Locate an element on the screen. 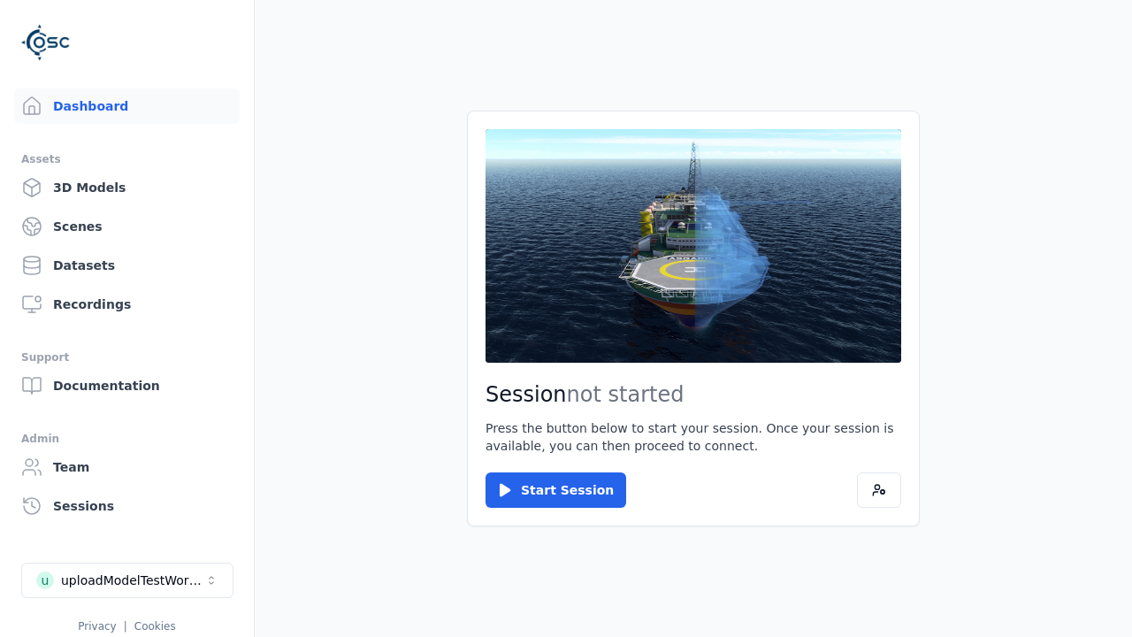 Image resolution: width=1132 pixels, height=637 pixels. a: Scenes is located at coordinates (126, 226).